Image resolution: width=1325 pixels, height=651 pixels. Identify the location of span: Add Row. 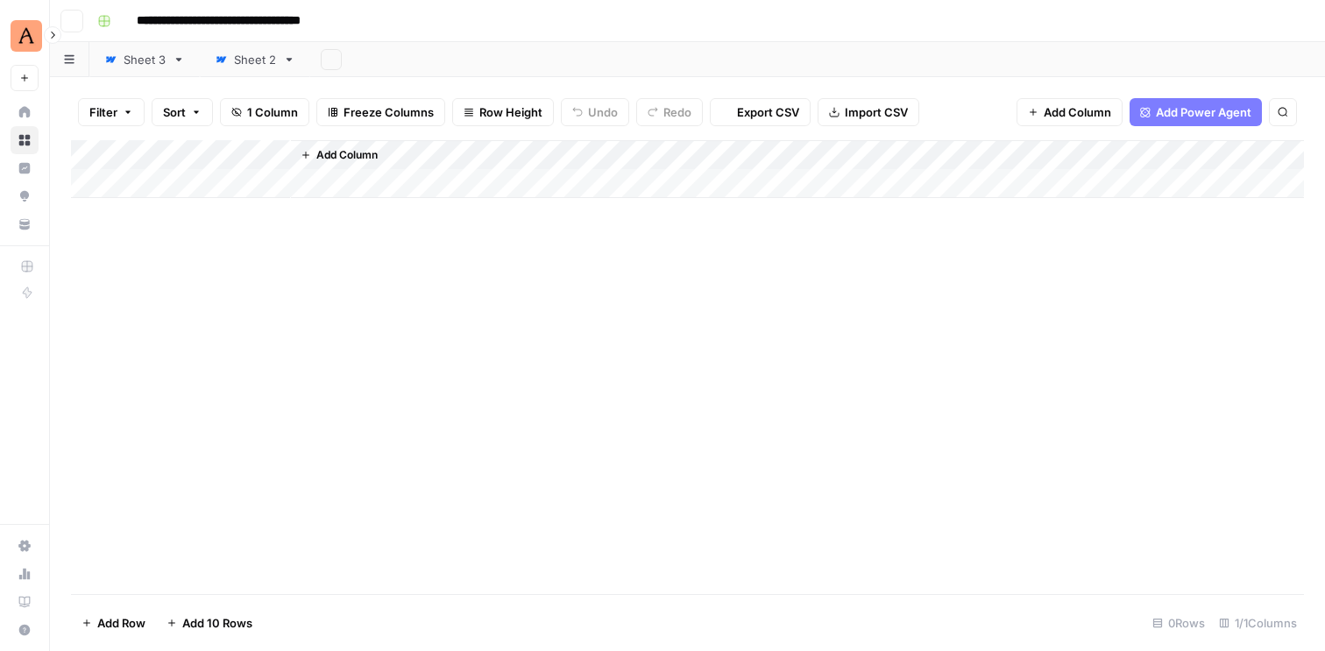
(121, 623).